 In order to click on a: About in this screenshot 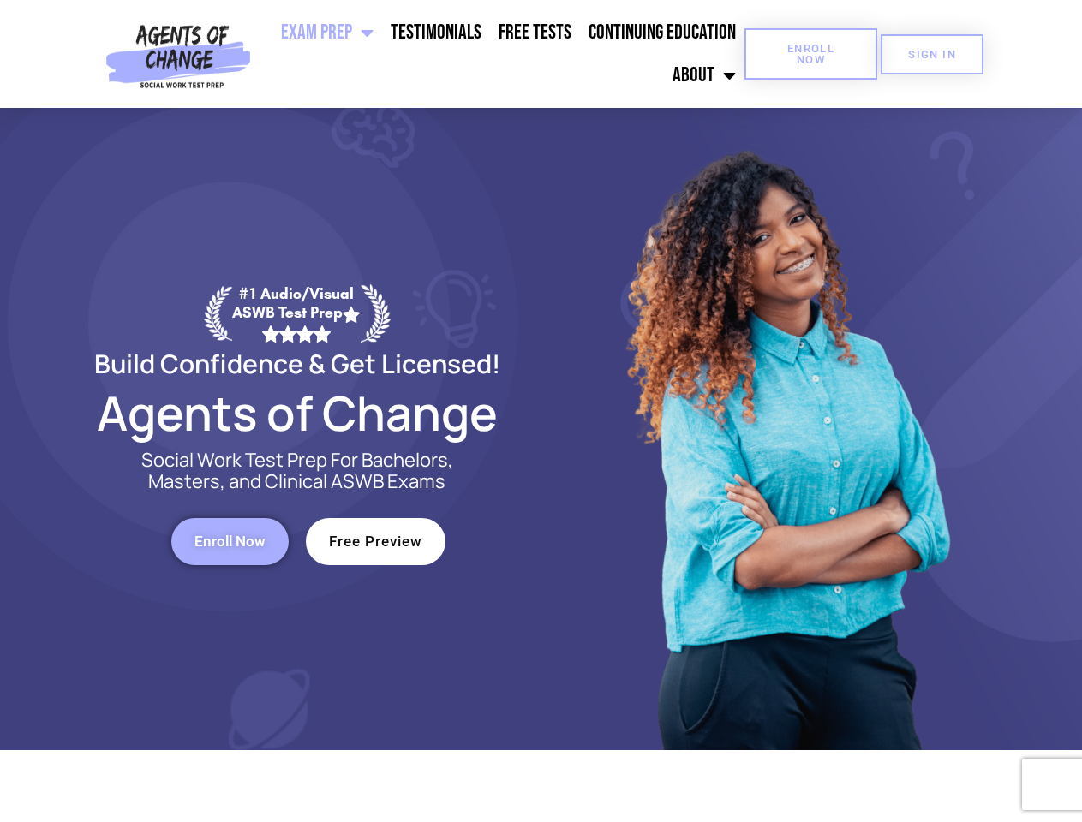, I will do `click(704, 75)`.